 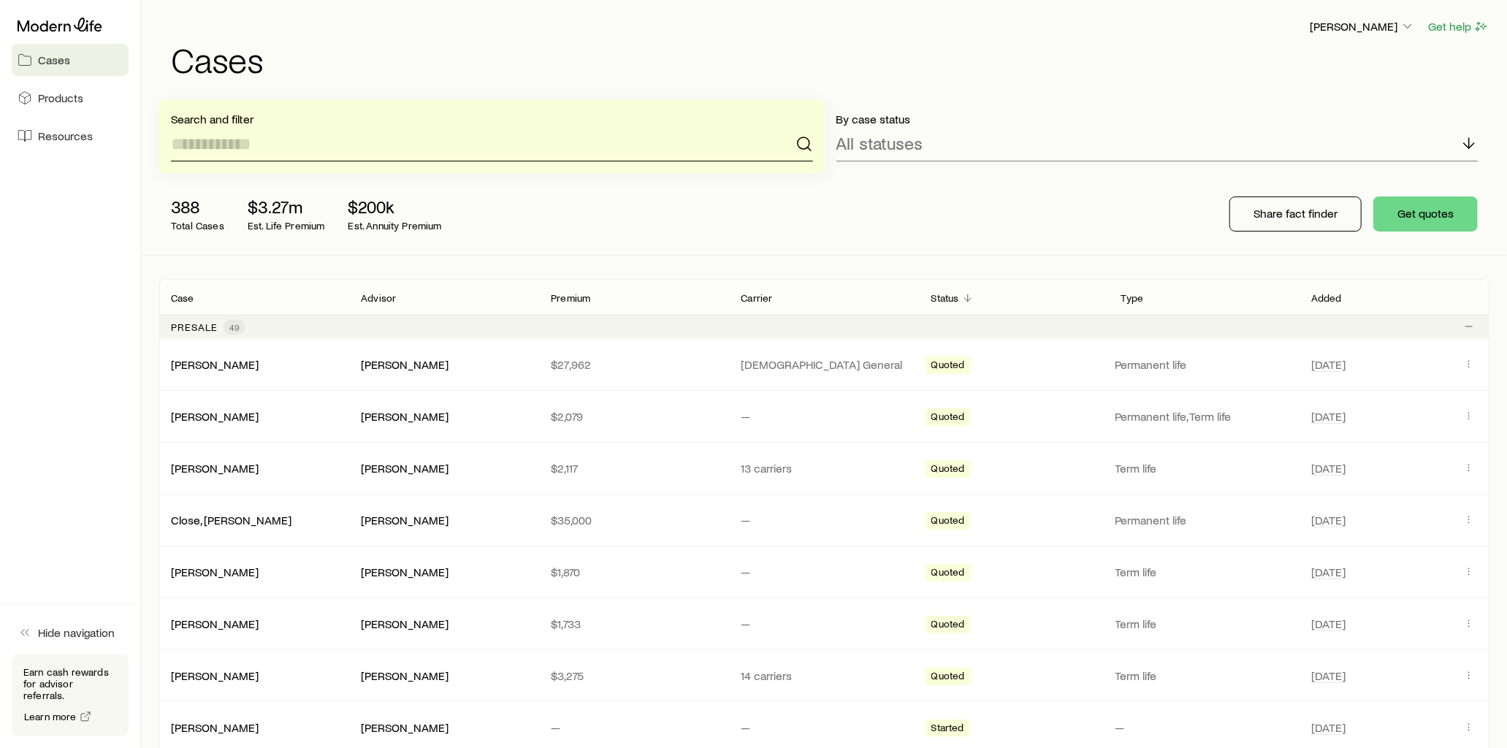 I want to click on p: 14 carriers, so click(x=824, y=676).